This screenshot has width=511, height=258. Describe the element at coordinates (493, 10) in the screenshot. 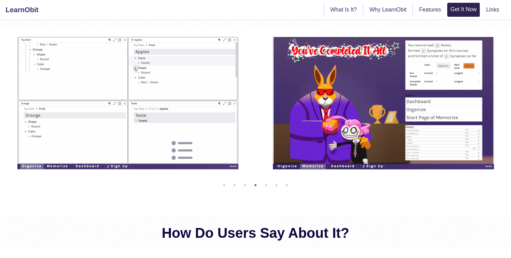

I see `a: Links` at that location.